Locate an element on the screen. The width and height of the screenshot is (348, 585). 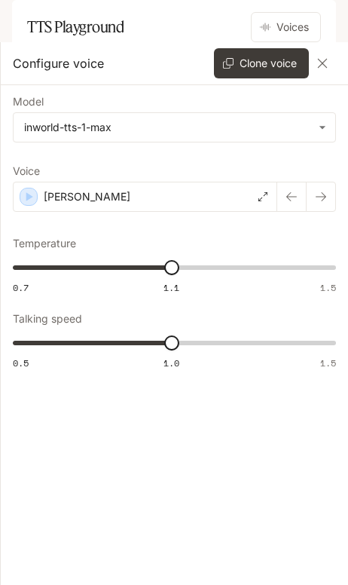
button: Voices is located at coordinates (286, 27).